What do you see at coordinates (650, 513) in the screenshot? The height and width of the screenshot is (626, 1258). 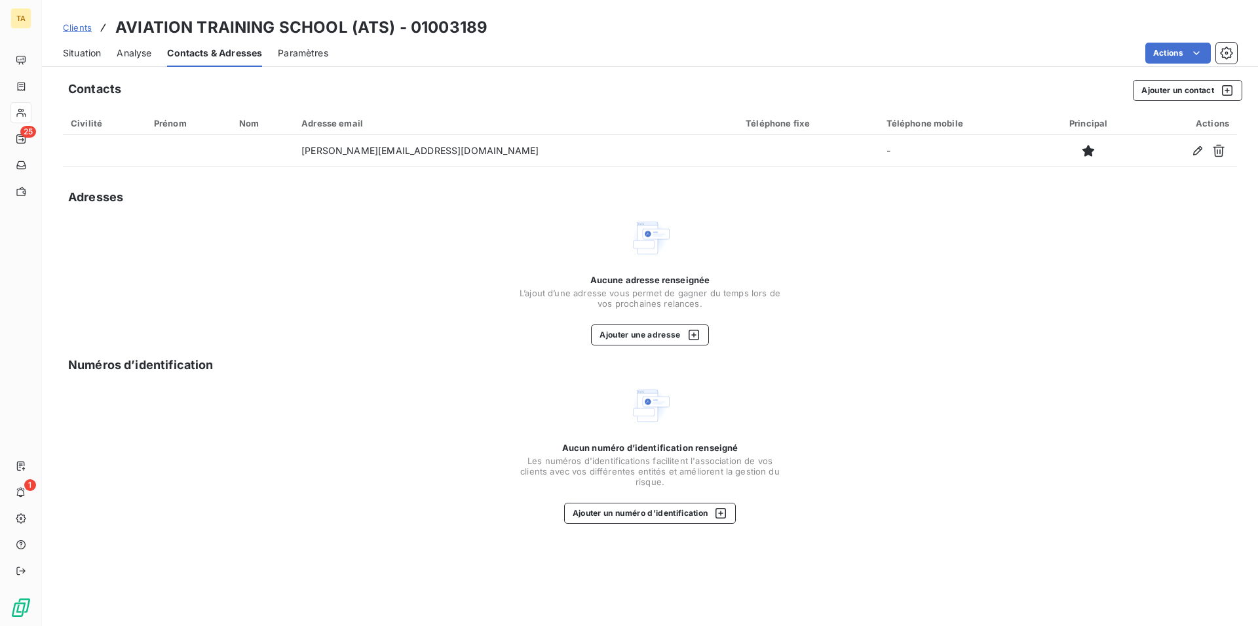 I see `button: Ajouter un numéro d’identification` at bounding box center [650, 513].